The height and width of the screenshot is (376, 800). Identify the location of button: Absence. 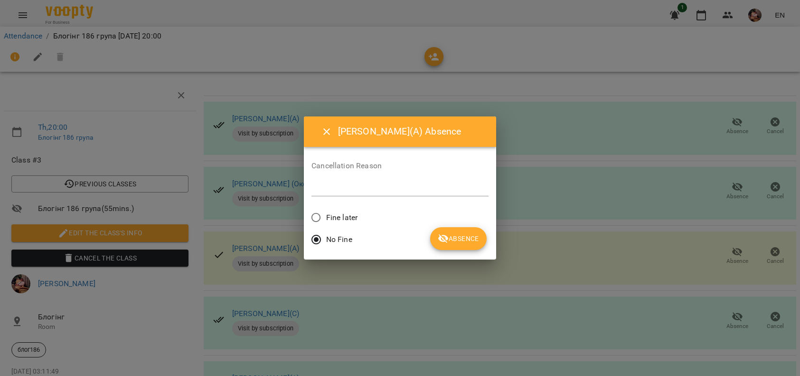
(458, 238).